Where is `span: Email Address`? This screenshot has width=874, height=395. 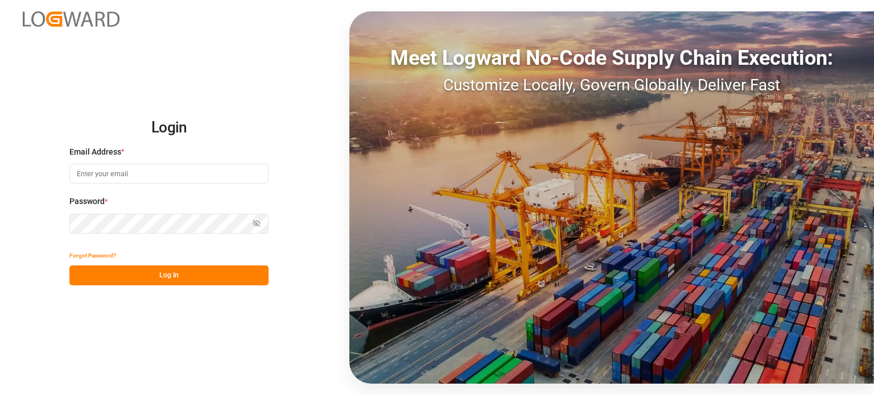
span: Email Address is located at coordinates (95, 152).